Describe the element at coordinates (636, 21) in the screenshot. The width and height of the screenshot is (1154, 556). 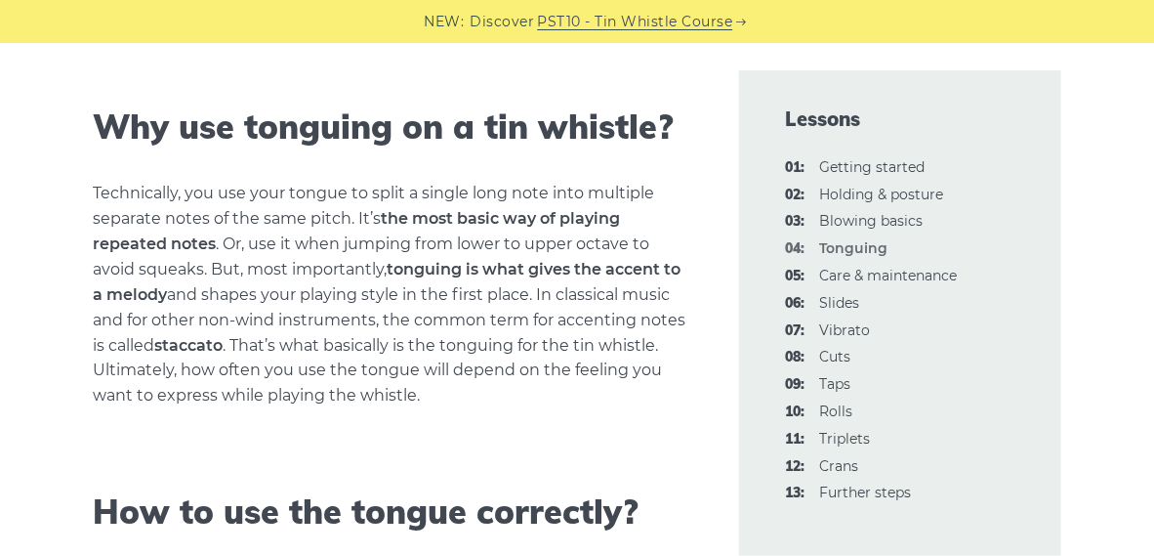
I see `a: PST10 - Tin Whistle Course` at that location.